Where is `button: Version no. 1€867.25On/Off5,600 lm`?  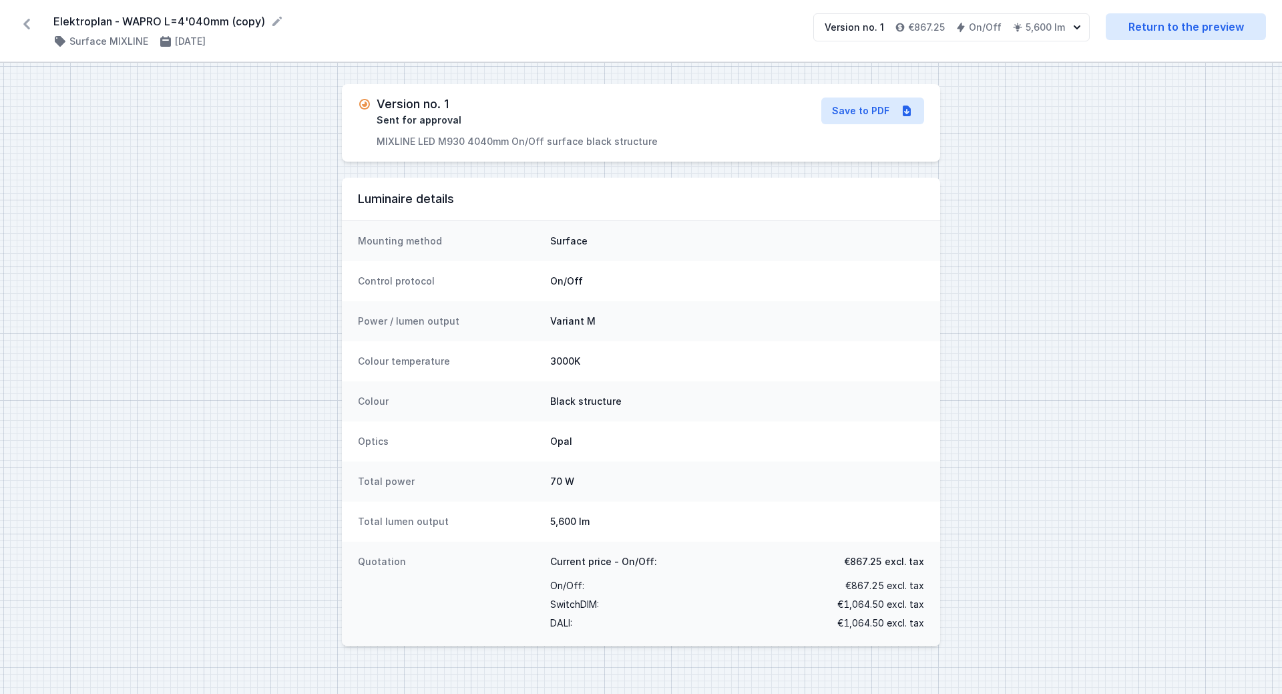 button: Version no. 1€867.25On/Off5,600 lm is located at coordinates (952, 27).